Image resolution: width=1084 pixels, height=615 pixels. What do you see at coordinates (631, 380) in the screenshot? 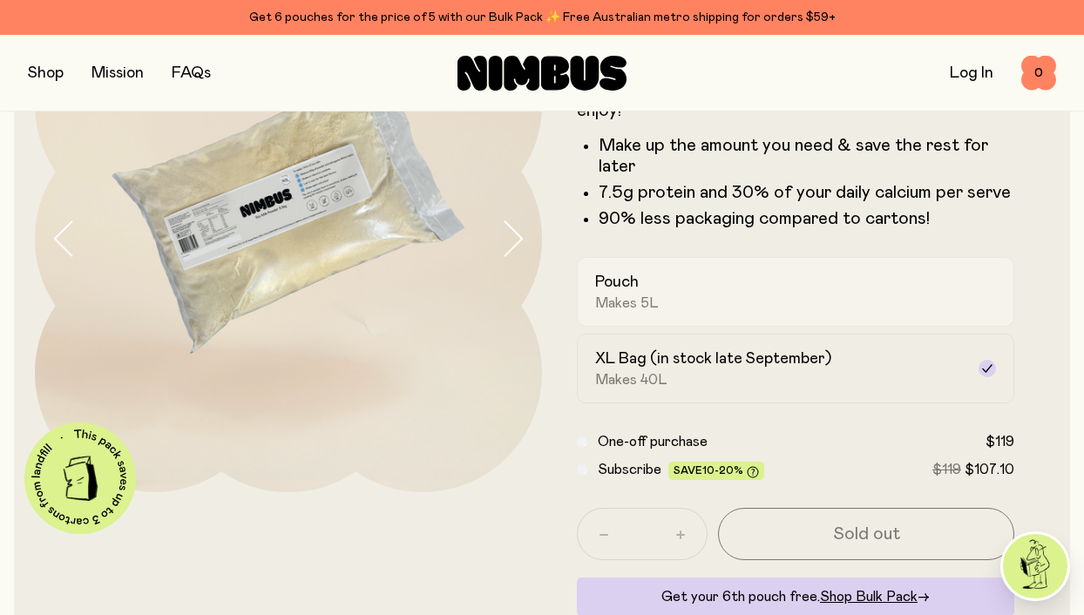
I see `span: Makes 40L` at bounding box center [631, 380].